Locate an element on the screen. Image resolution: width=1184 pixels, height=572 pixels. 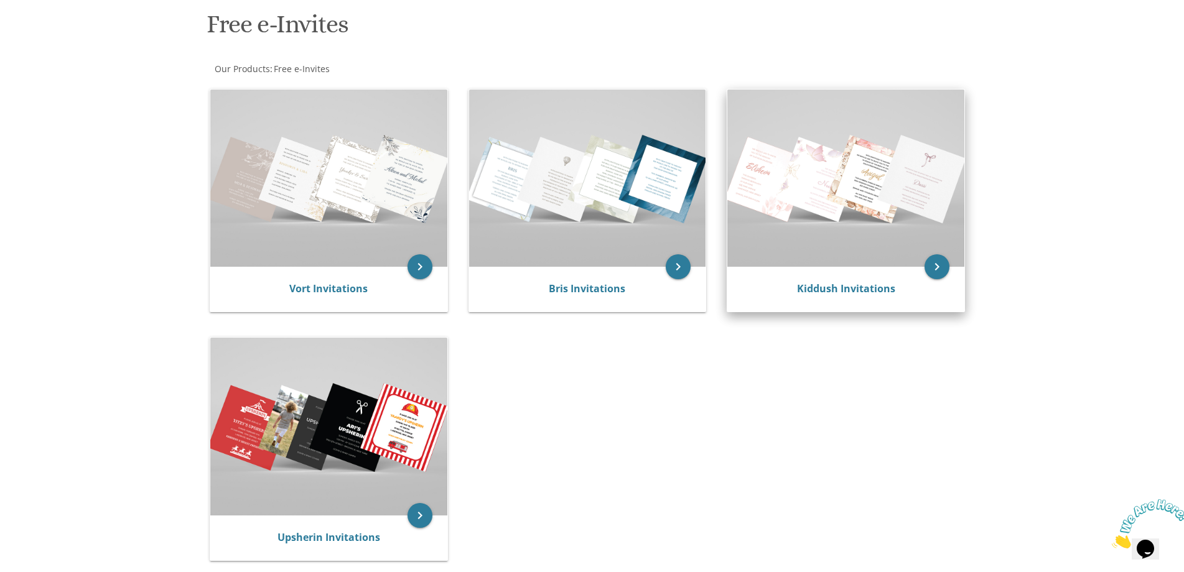
img: Bris Invitations is located at coordinates (587, 178).